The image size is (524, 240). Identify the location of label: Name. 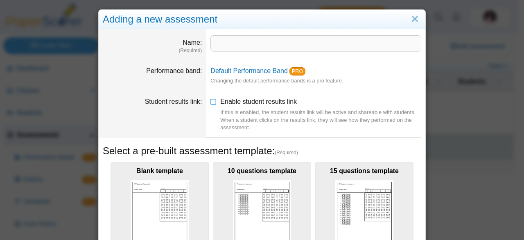
(192, 42).